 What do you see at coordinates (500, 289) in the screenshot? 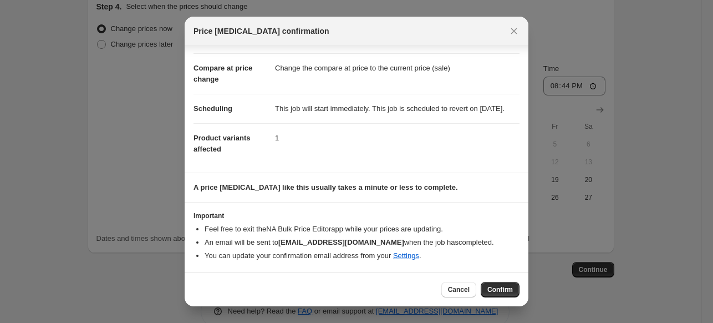
I see `button: Confirm` at bounding box center [500, 289].